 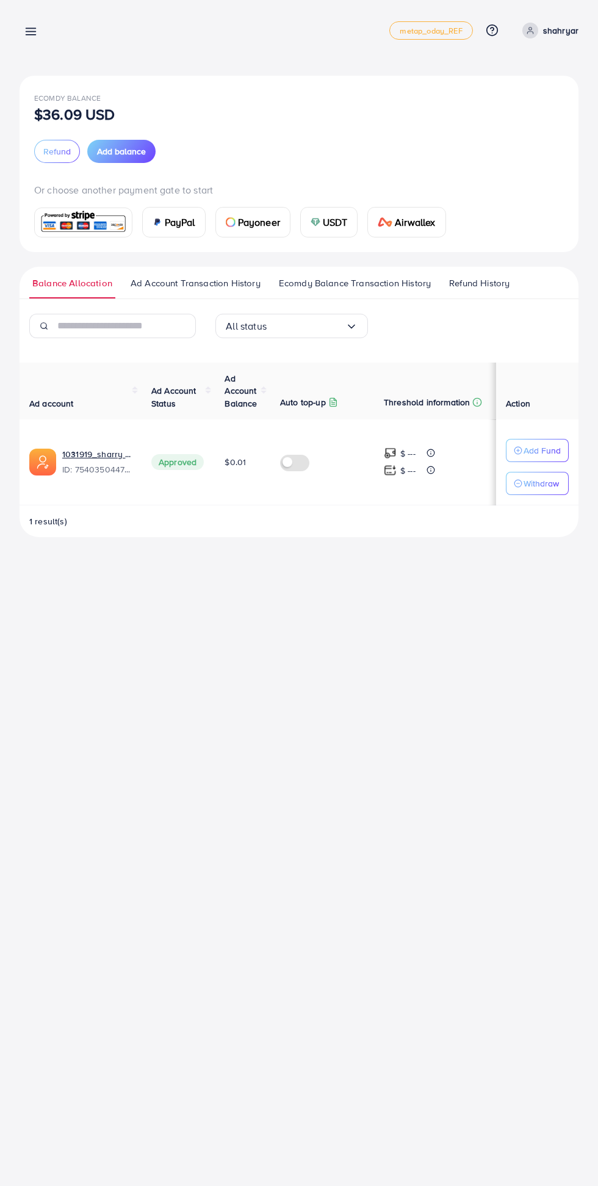 I want to click on span: Payoneer, so click(x=259, y=222).